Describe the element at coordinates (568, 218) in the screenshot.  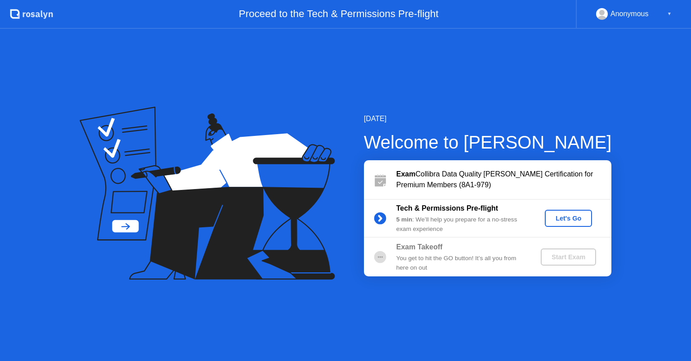
I see `button: Let's Go` at that location.